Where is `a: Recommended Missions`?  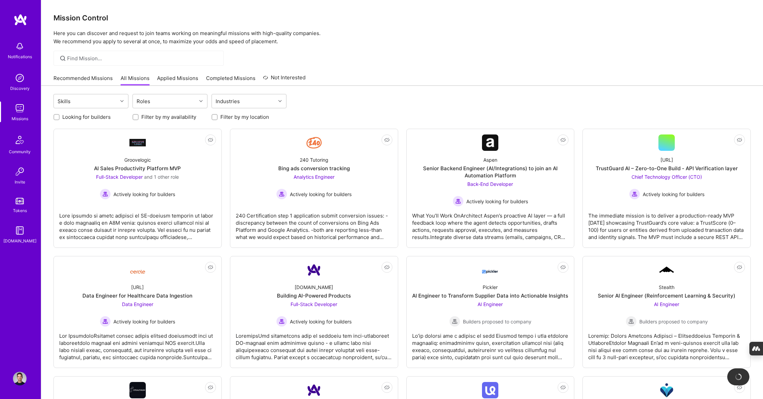
a: Recommended Missions is located at coordinates (83, 80).